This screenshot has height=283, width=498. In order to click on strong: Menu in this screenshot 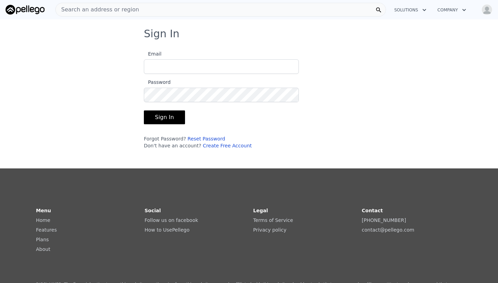, I will do `click(43, 211)`.